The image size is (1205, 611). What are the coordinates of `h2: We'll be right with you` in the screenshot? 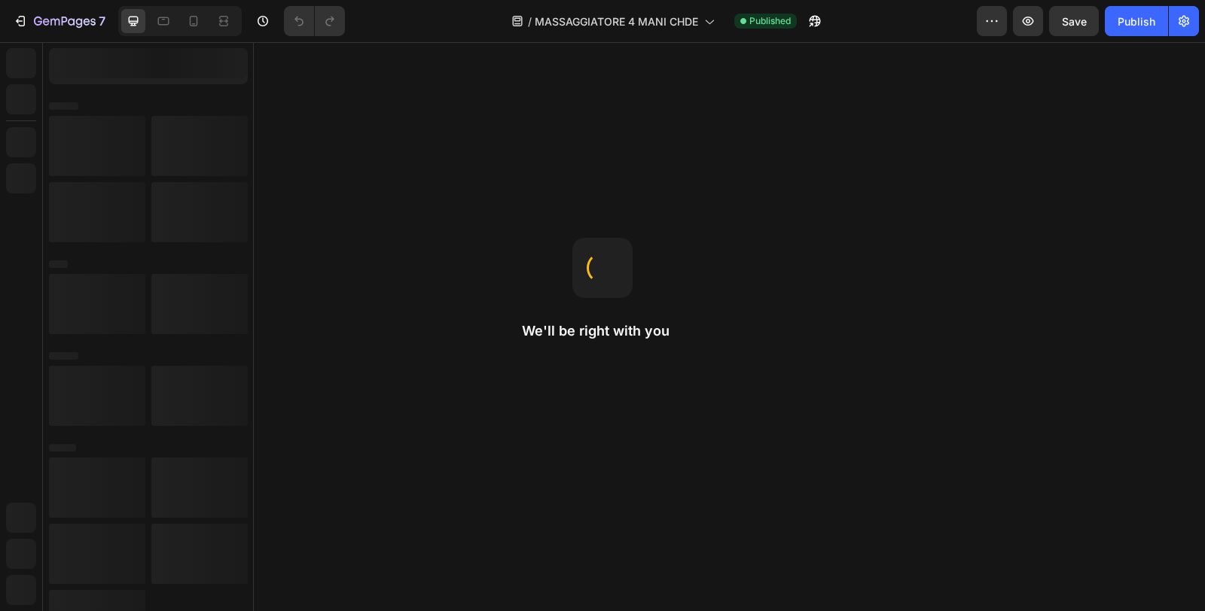 It's located at (602, 331).